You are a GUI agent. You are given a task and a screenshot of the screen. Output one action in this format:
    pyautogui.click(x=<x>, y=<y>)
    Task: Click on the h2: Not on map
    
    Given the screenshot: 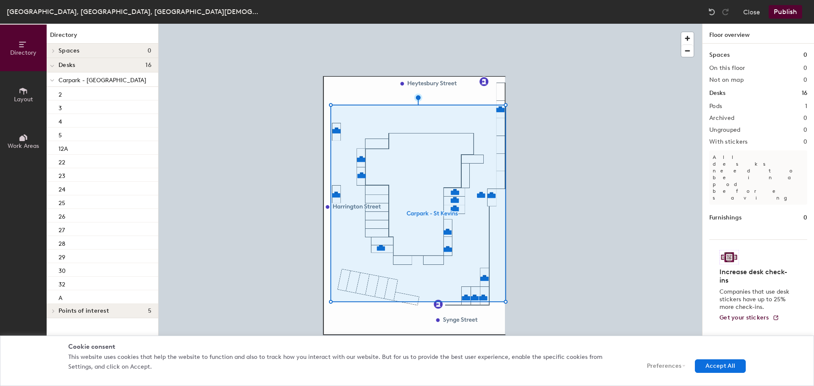 What is the action you would take?
    pyautogui.click(x=726, y=80)
    